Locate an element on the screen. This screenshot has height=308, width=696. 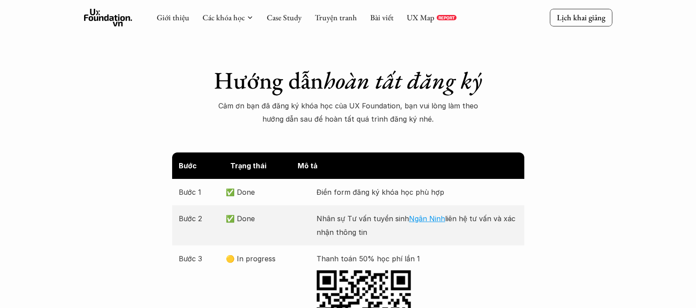
p: 🟡 In progress is located at coordinates (269, 258).